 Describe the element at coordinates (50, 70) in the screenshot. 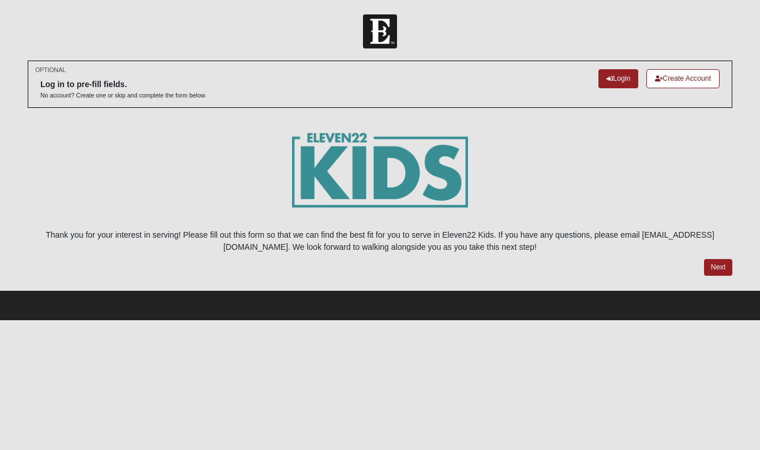

I see `small: OPTIONAL` at that location.